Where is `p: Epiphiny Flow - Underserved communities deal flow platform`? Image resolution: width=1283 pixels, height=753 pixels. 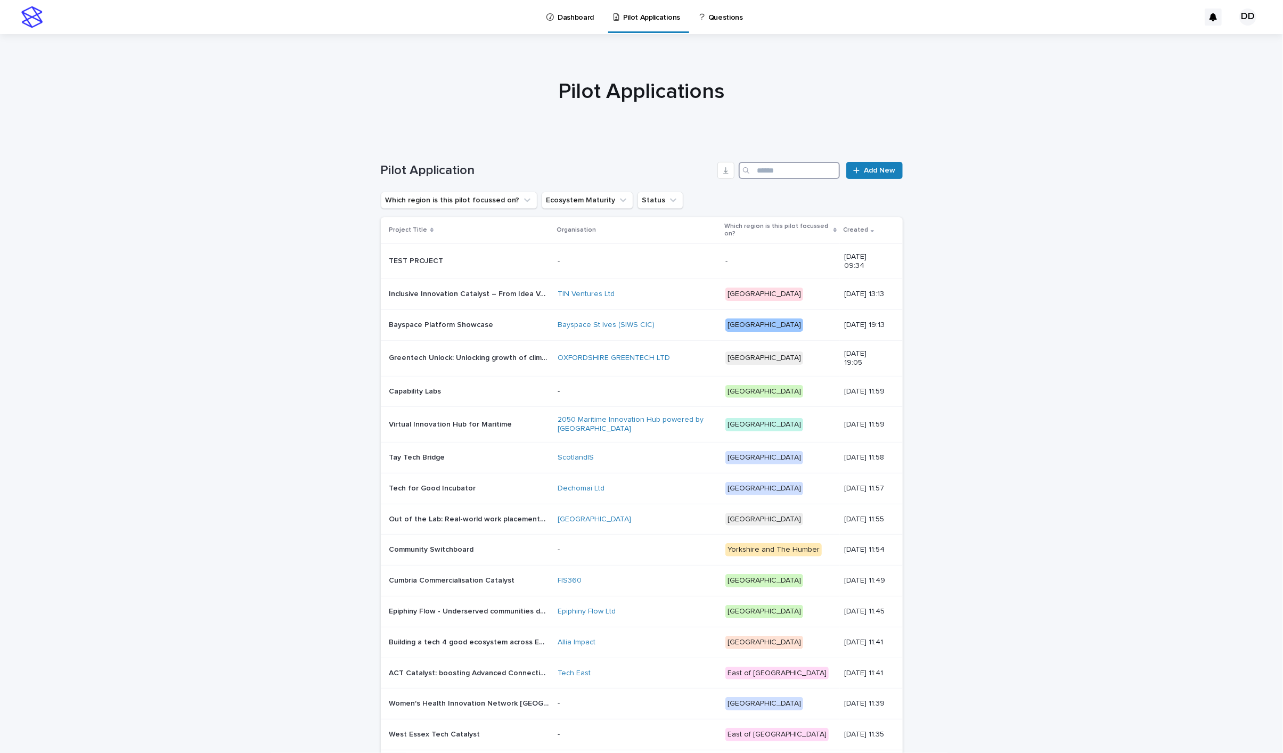
p: Epiphiny Flow - Underserved communities deal flow platform is located at coordinates (470, 611).